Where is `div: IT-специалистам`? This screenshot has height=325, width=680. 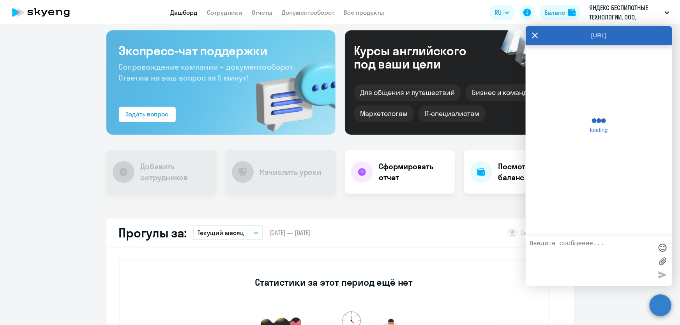 div: IT-специалистам is located at coordinates (452, 114).